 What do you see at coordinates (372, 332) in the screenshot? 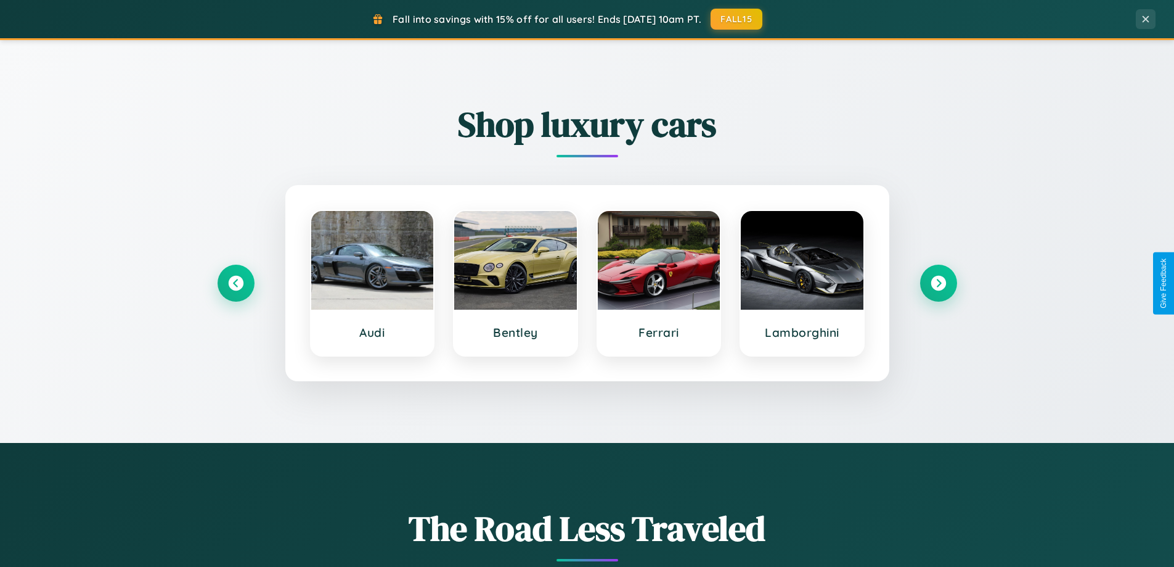
I see `h3: Audi` at bounding box center [372, 332].